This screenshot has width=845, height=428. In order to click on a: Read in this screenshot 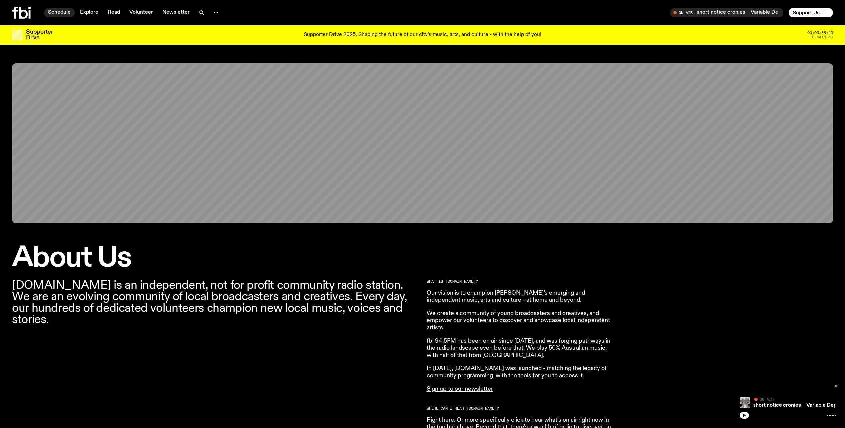, I will do `click(114, 13)`.